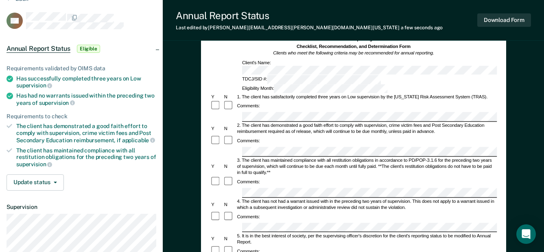  What do you see at coordinates (86, 133) in the screenshot?
I see `div: The client has demonstrated a good faith effort to comply with supervision, crime victim fees and...` at bounding box center [86, 133].